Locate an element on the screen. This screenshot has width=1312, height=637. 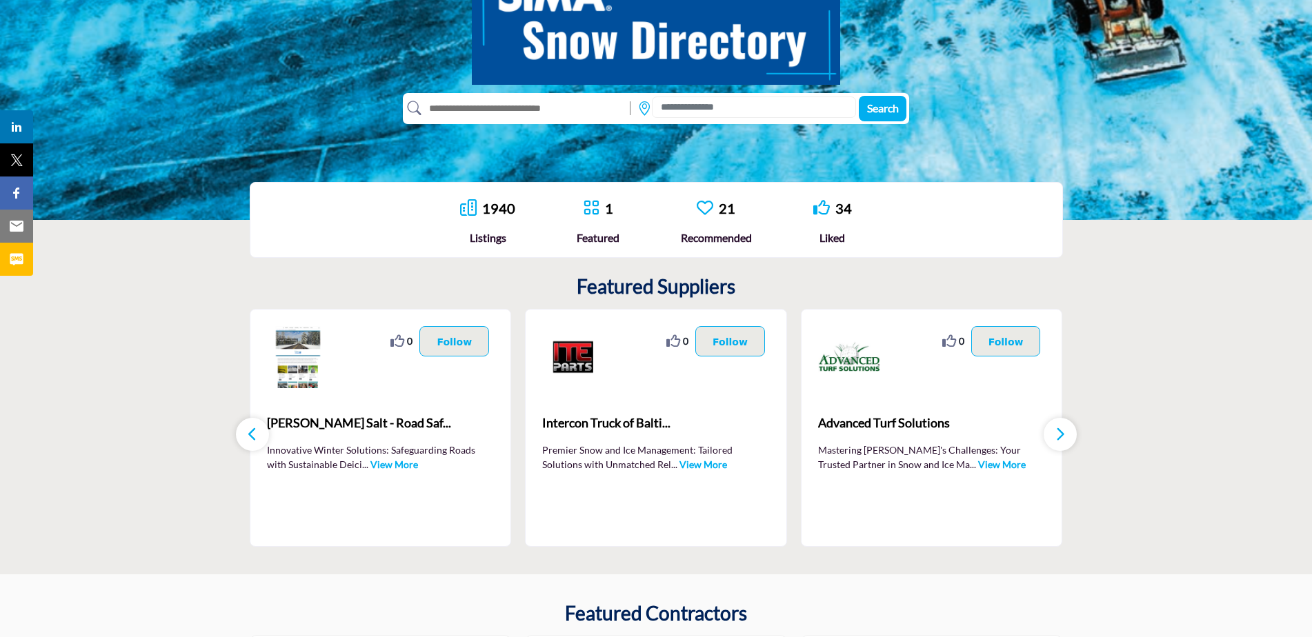
a: 1 is located at coordinates (609, 208).